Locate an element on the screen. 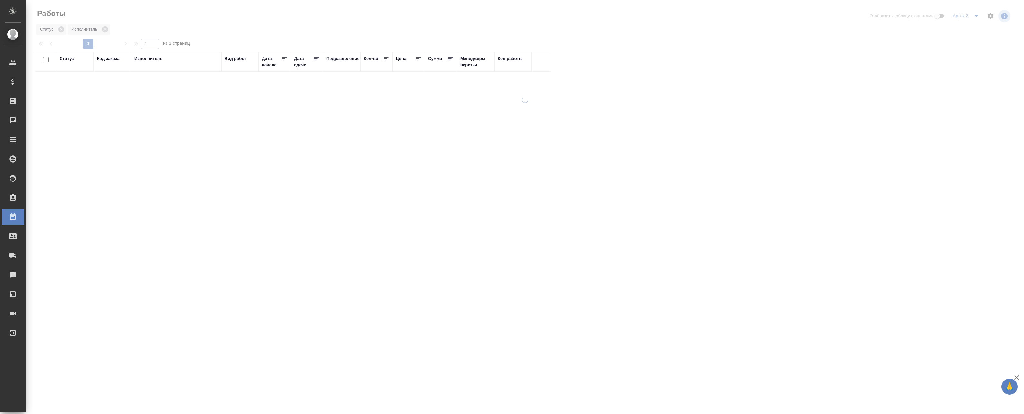 This screenshot has height=414, width=1024. div: Цена is located at coordinates (401, 59).